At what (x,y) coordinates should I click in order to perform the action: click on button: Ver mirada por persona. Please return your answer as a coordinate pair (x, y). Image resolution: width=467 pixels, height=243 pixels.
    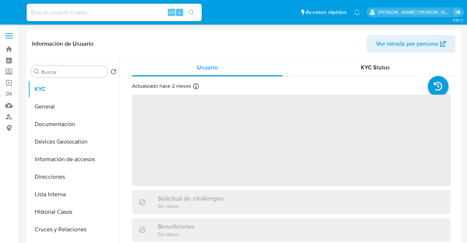
    Looking at the image, I should click on (411, 44).